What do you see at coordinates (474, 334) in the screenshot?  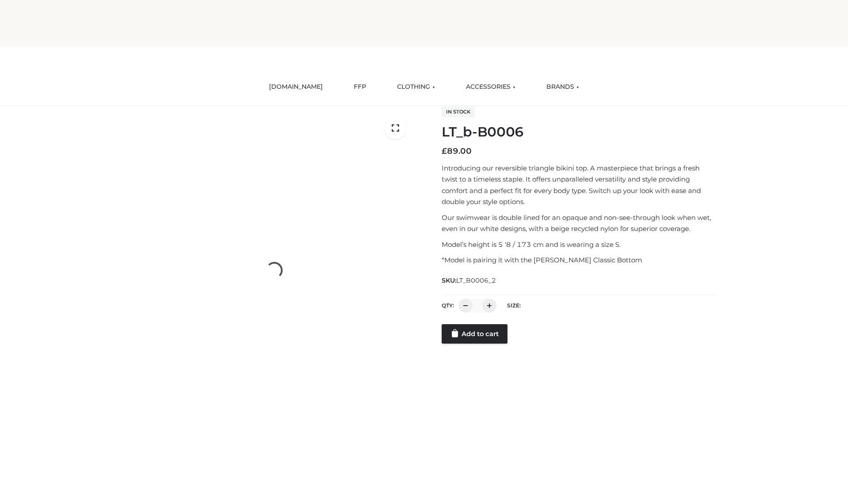 I see `a: Add to cart` at bounding box center [474, 334].